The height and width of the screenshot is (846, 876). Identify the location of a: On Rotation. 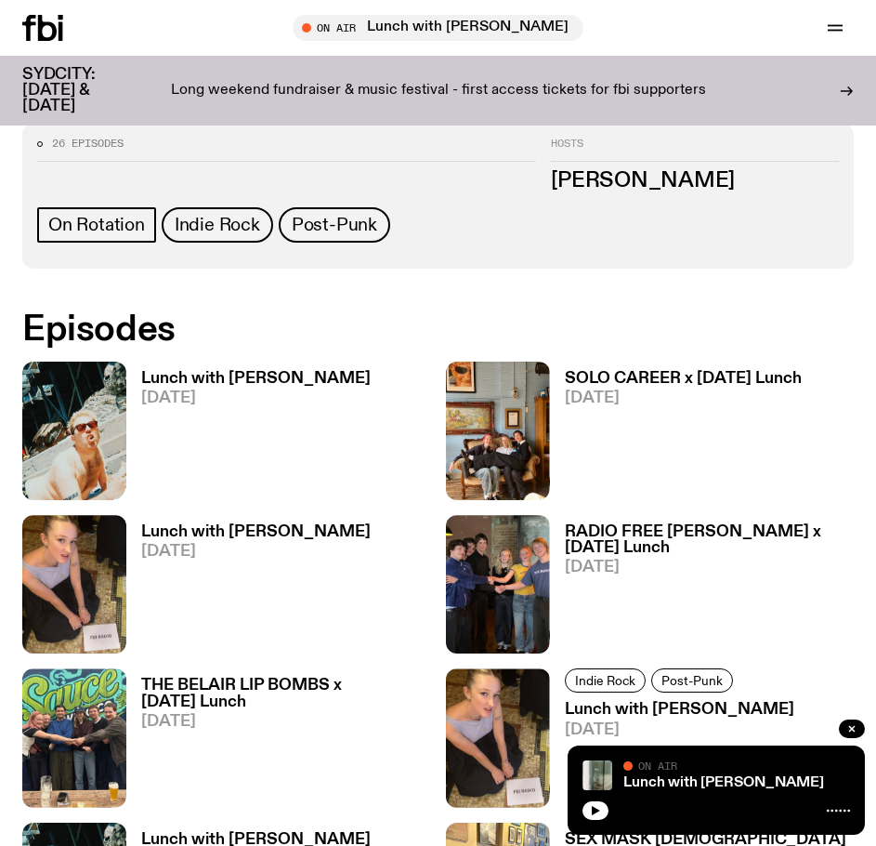
(97, 225).